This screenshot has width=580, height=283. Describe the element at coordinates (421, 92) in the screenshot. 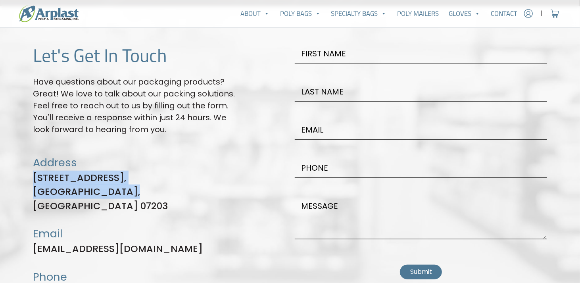

I see `input: Last Name` at that location.